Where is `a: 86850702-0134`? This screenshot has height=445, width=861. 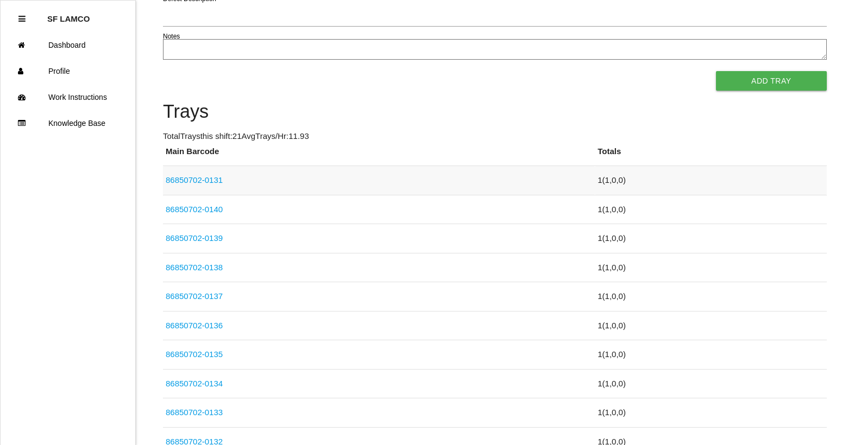 a: 86850702-0134 is located at coordinates (194, 383).